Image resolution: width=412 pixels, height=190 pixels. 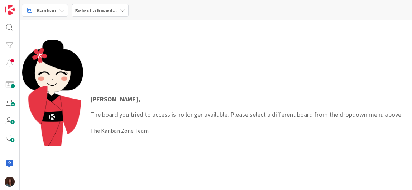 What do you see at coordinates (10, 182) in the screenshot?
I see `img: RF` at bounding box center [10, 182].